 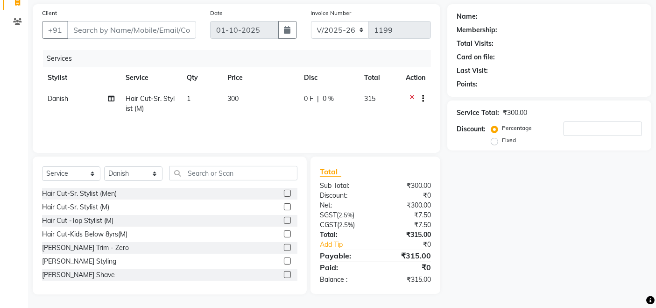 What do you see at coordinates (344, 185) in the screenshot?
I see `div: Sub Total:` at bounding box center [344, 185].